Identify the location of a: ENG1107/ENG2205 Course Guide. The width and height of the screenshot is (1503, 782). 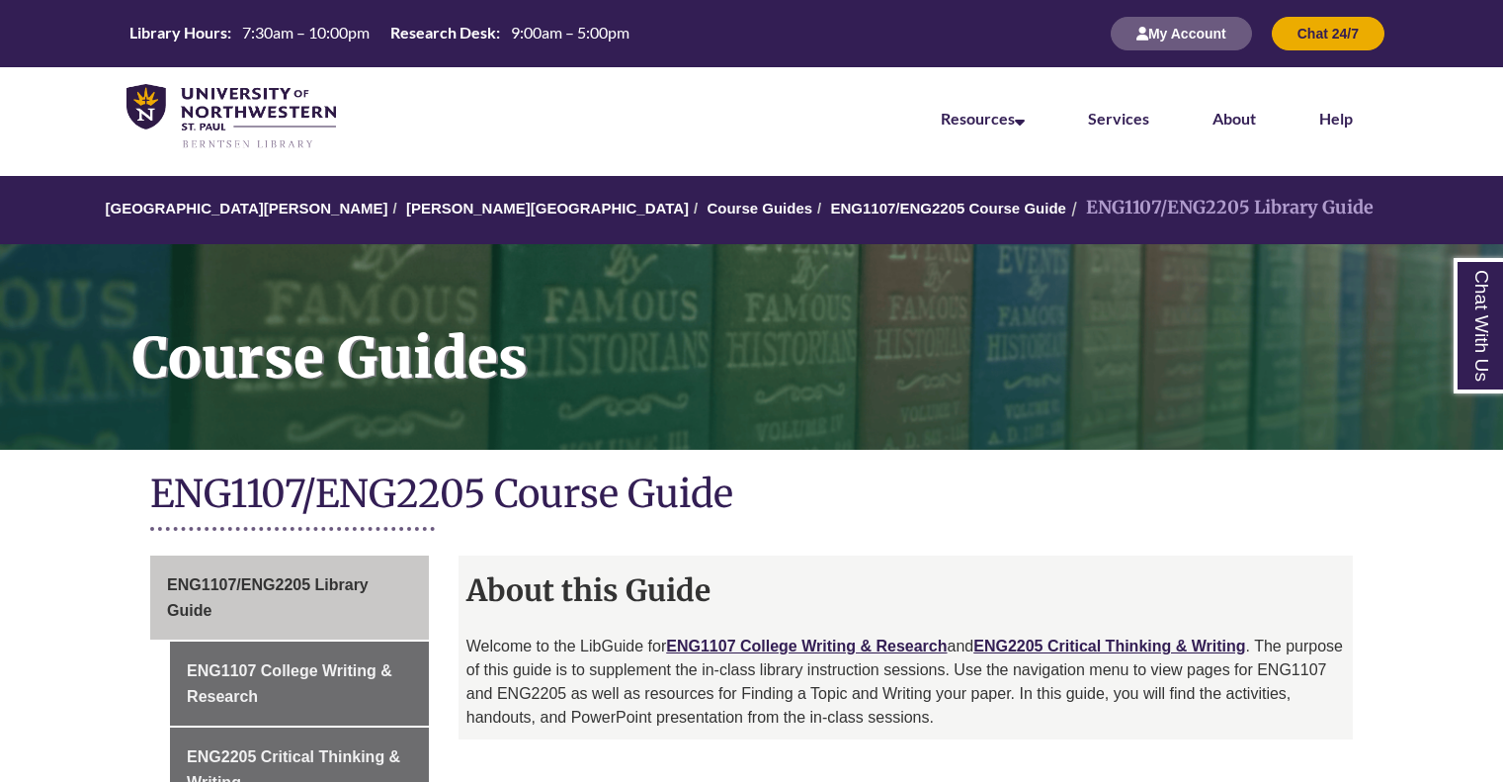
(948, 207).